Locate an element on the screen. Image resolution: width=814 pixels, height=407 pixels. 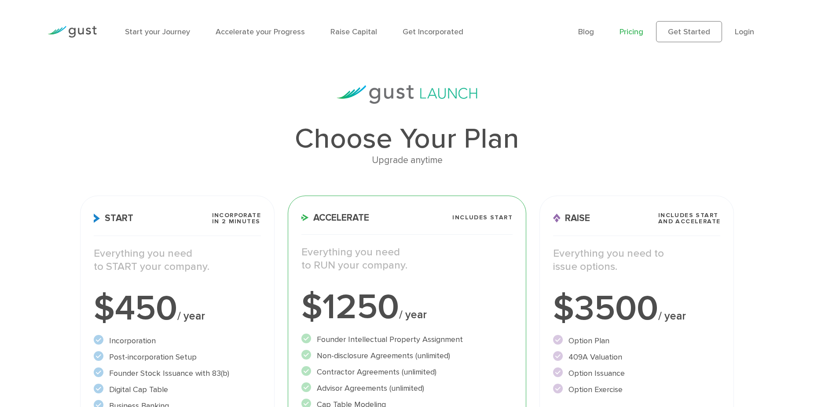
p: Everything you need to START your company. is located at coordinates (177, 260).